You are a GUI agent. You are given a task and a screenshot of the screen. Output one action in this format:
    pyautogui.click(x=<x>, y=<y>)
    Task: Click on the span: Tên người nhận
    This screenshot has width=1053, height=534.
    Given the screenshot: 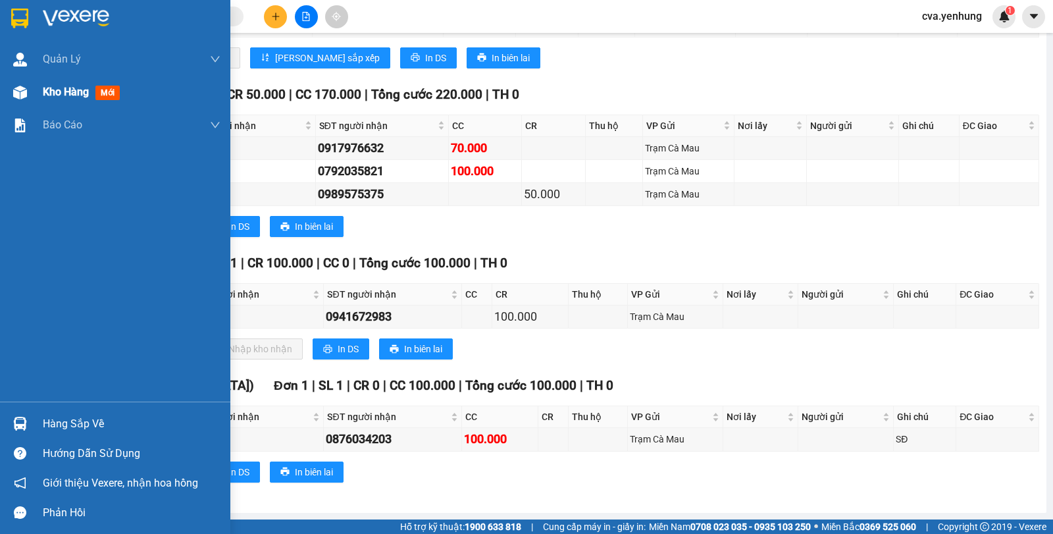 What is the action you would take?
    pyautogui.click(x=246, y=126)
    